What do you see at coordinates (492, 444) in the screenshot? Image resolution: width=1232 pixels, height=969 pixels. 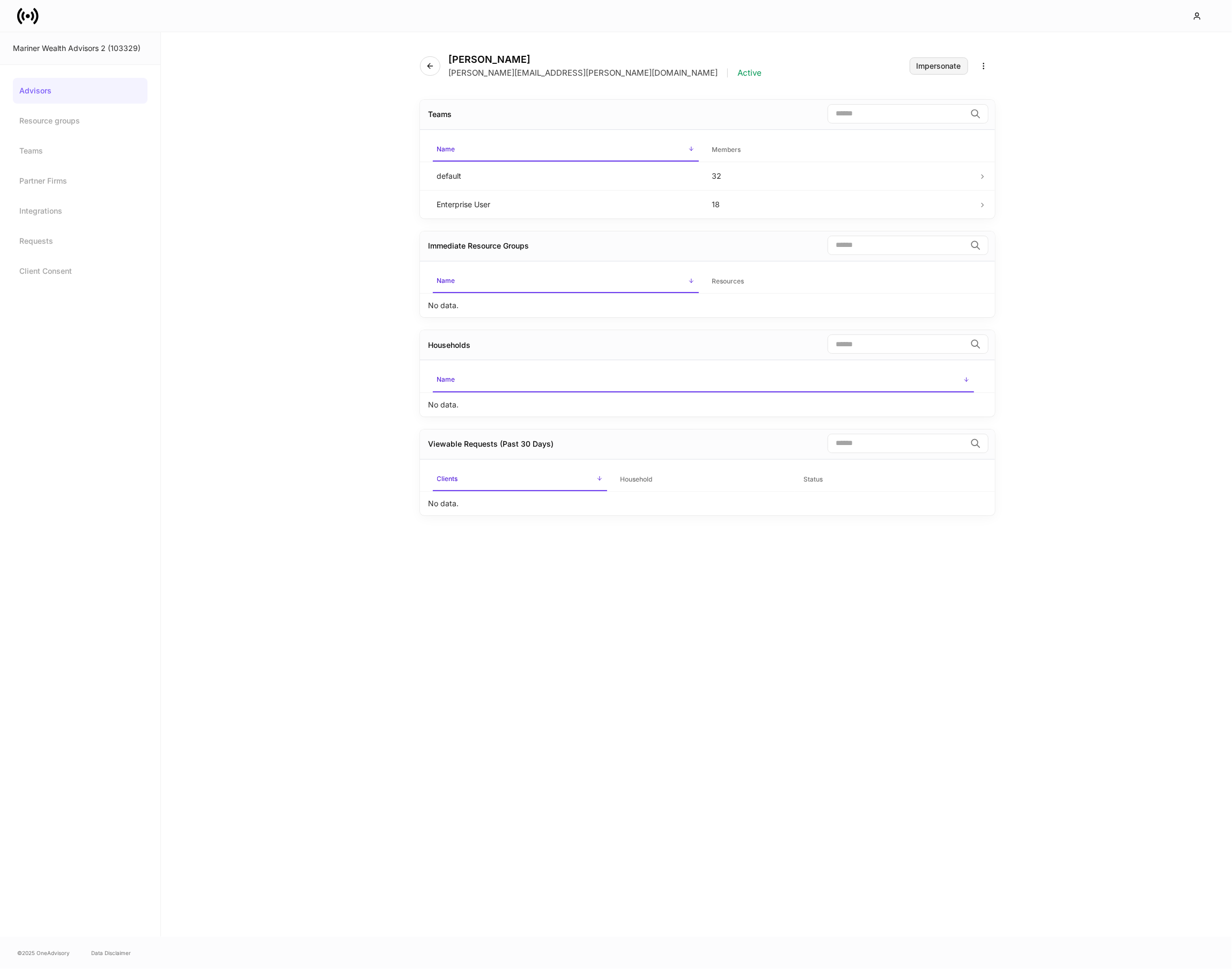 I see `div: Viewable Requests (Past 30 Days)` at bounding box center [492, 444].